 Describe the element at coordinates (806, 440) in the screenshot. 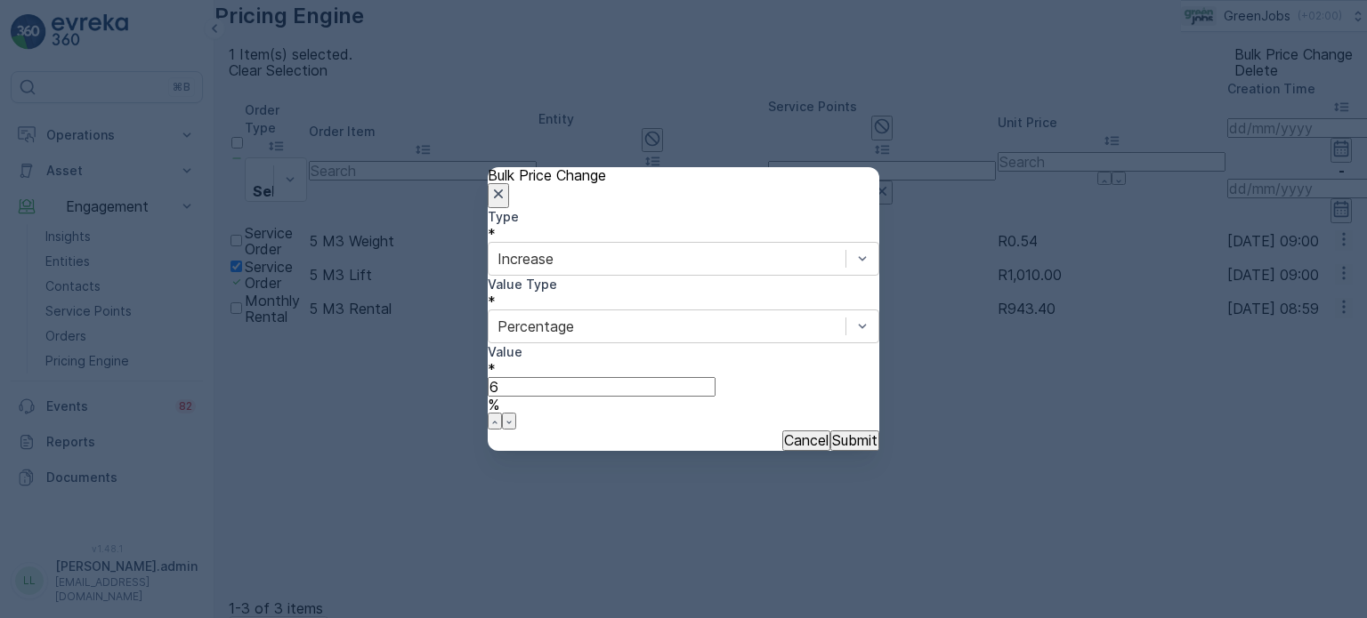

I see `button: Cancel` at that location.